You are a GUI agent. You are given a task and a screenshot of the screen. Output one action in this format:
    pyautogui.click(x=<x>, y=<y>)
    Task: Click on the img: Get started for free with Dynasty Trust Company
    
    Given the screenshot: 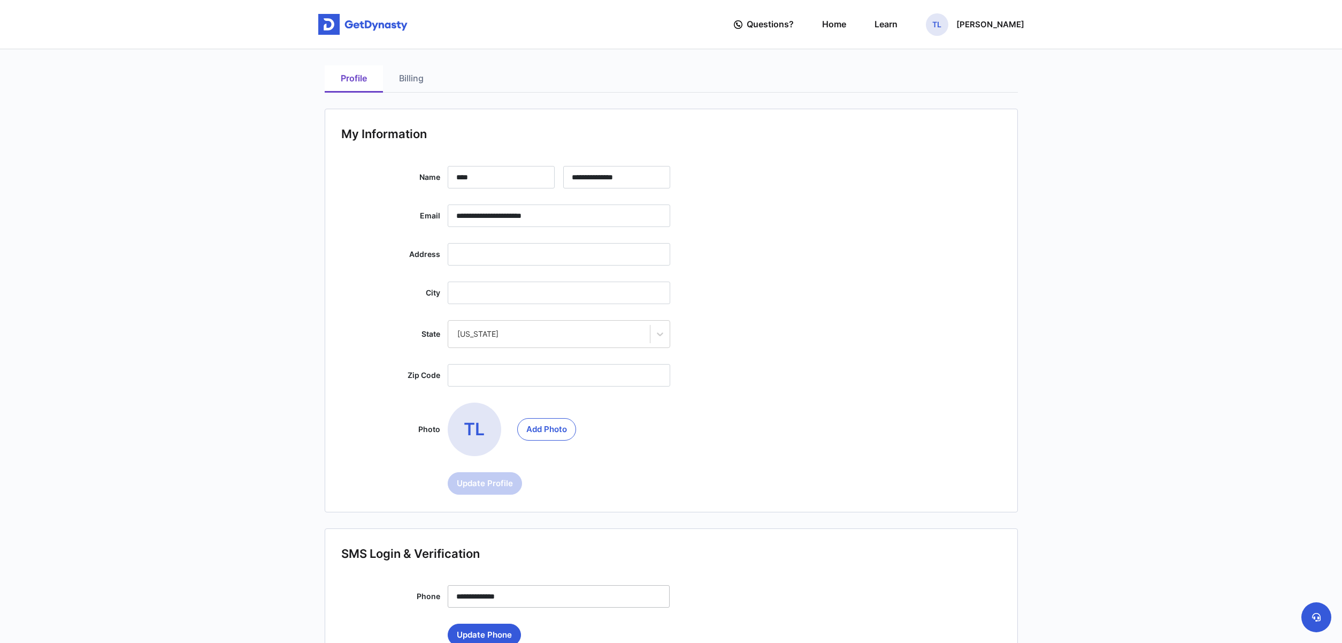 What is the action you would take?
    pyautogui.click(x=363, y=25)
    